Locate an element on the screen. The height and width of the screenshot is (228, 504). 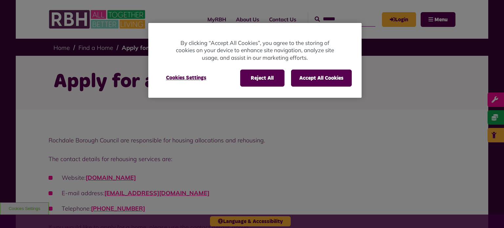
button: Reject All is located at coordinates (262, 78).